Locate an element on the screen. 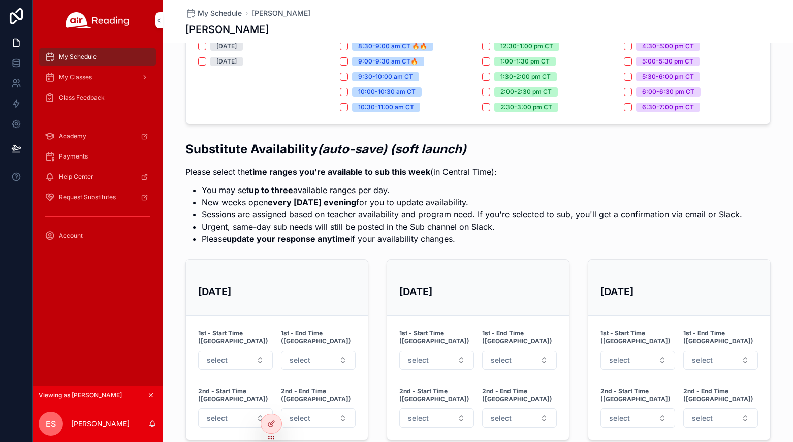 The image size is (793, 442). div: 1:00-1:30 pm CT is located at coordinates (525, 61).